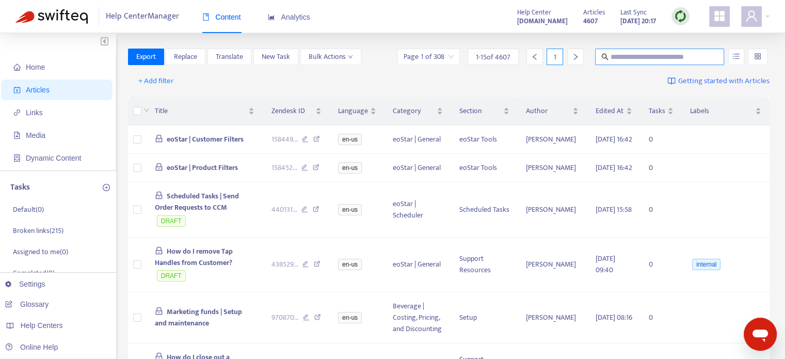  What do you see at coordinates (146, 57) in the screenshot?
I see `span: Export` at bounding box center [146, 57].